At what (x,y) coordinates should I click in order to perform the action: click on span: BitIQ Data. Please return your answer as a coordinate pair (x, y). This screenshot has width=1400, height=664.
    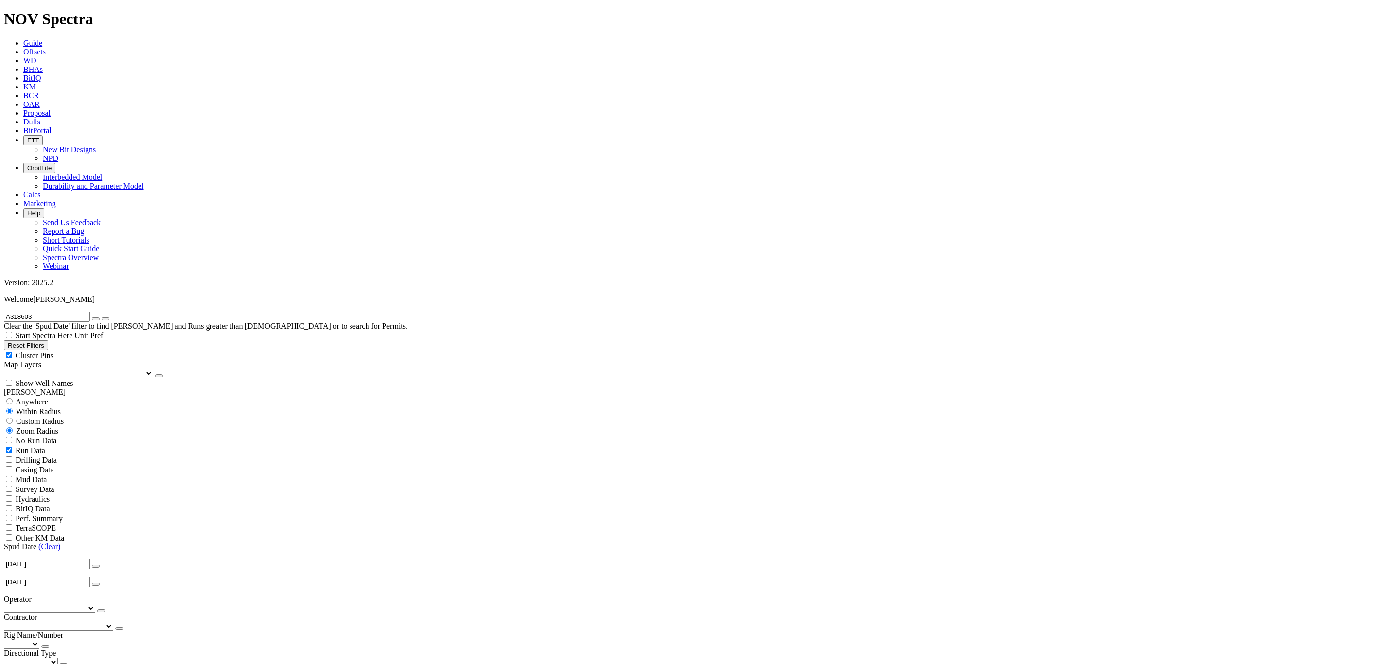
    Looking at the image, I should click on (33, 508).